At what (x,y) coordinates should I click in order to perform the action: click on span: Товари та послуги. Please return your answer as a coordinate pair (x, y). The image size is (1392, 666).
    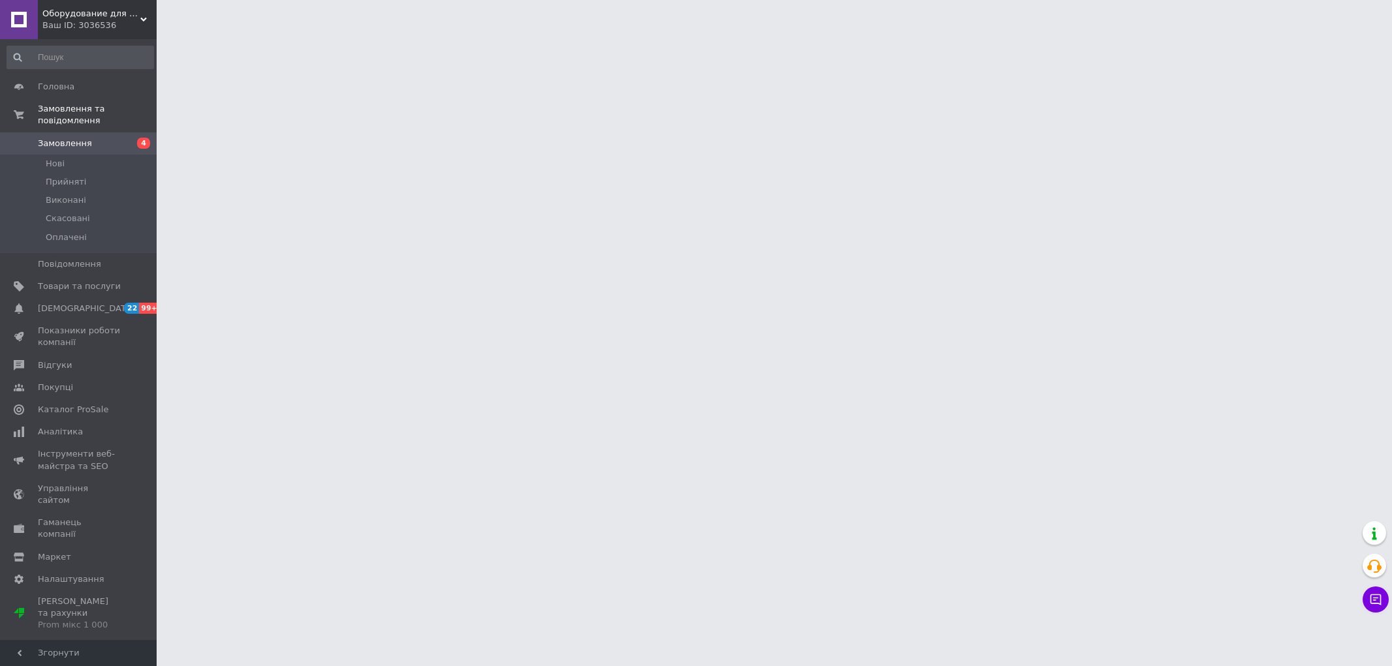
    Looking at the image, I should click on (79, 287).